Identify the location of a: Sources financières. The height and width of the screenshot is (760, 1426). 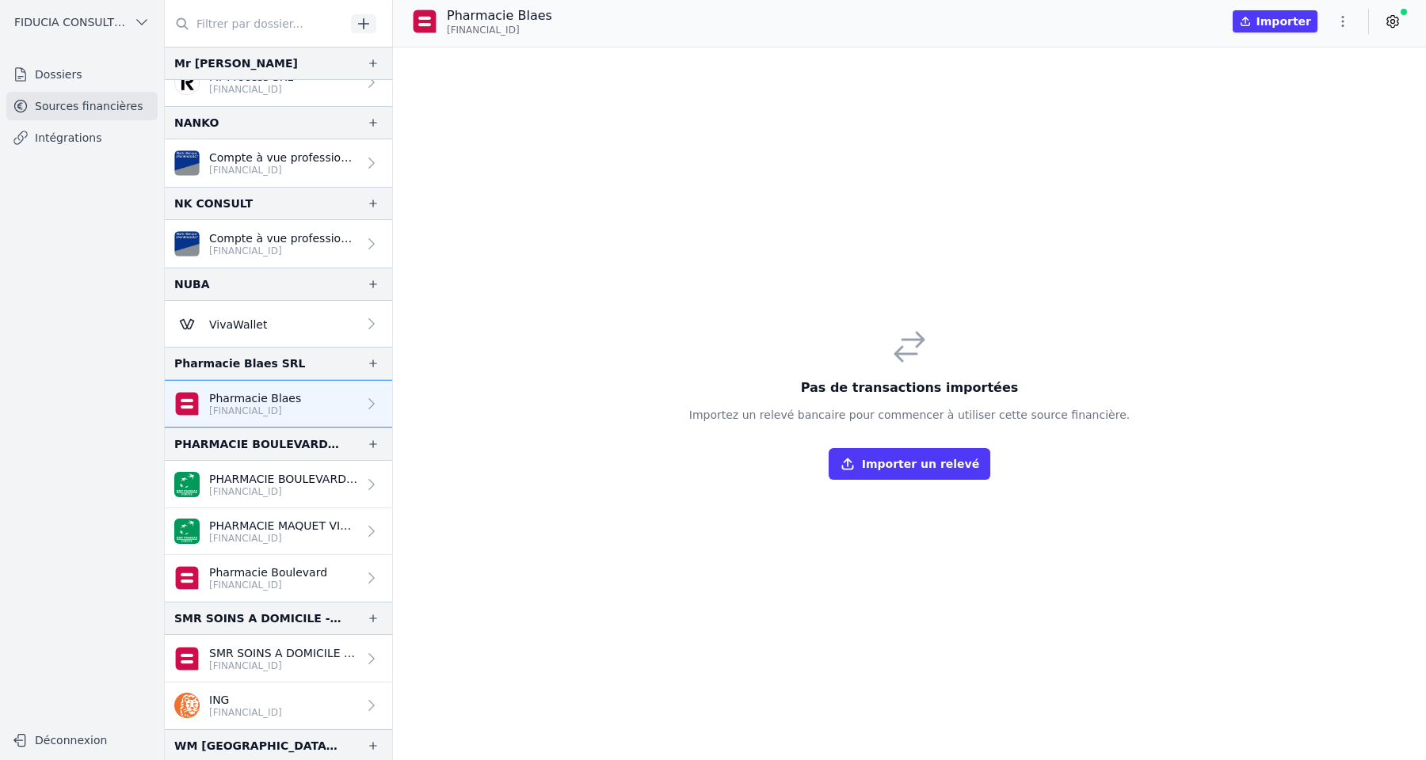
(82, 106).